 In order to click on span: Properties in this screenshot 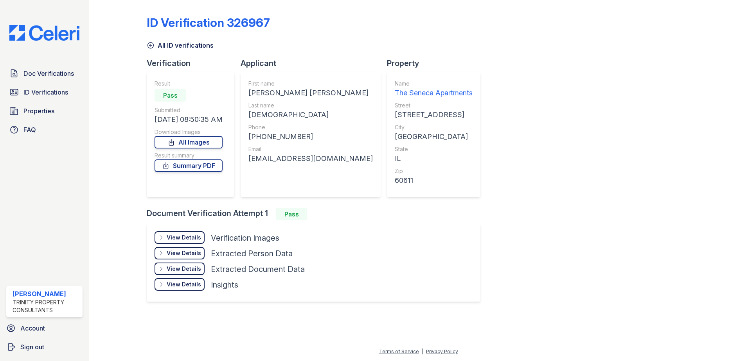, I will do `click(39, 111)`.